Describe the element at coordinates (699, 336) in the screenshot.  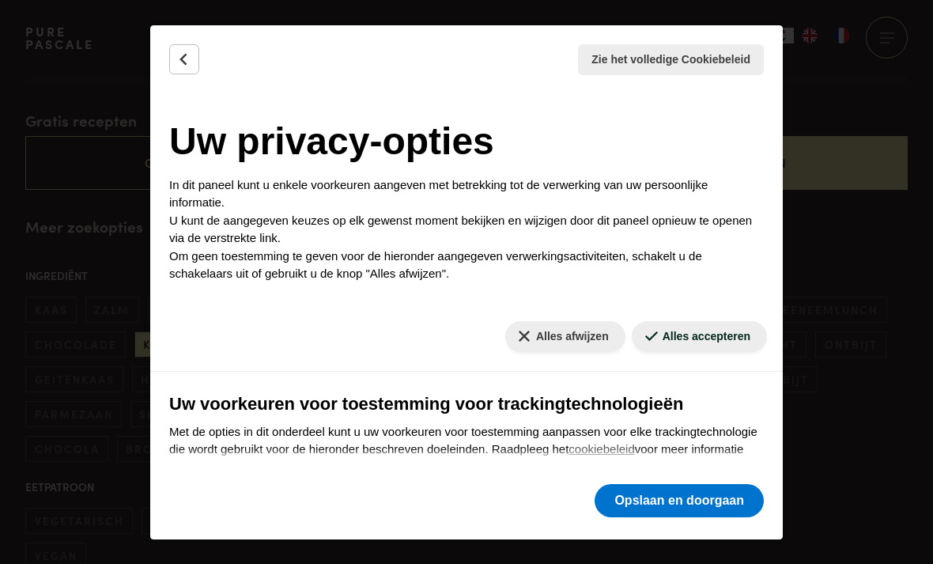
I see `button: Alles accepteren` at that location.